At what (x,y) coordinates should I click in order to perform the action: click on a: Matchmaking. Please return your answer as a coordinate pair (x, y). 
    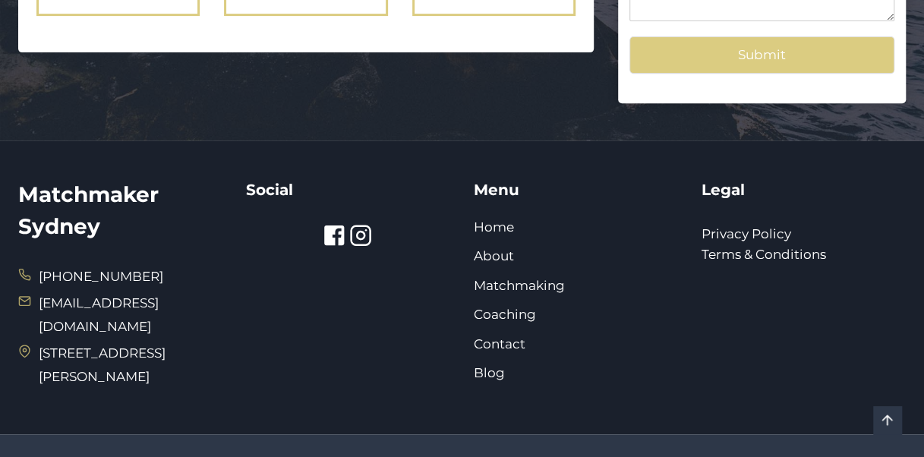
    Looking at the image, I should click on (519, 286).